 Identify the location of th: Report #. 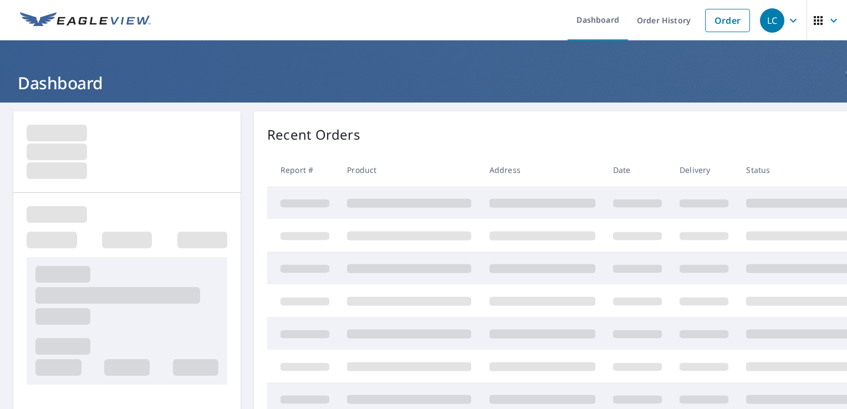
(303, 170).